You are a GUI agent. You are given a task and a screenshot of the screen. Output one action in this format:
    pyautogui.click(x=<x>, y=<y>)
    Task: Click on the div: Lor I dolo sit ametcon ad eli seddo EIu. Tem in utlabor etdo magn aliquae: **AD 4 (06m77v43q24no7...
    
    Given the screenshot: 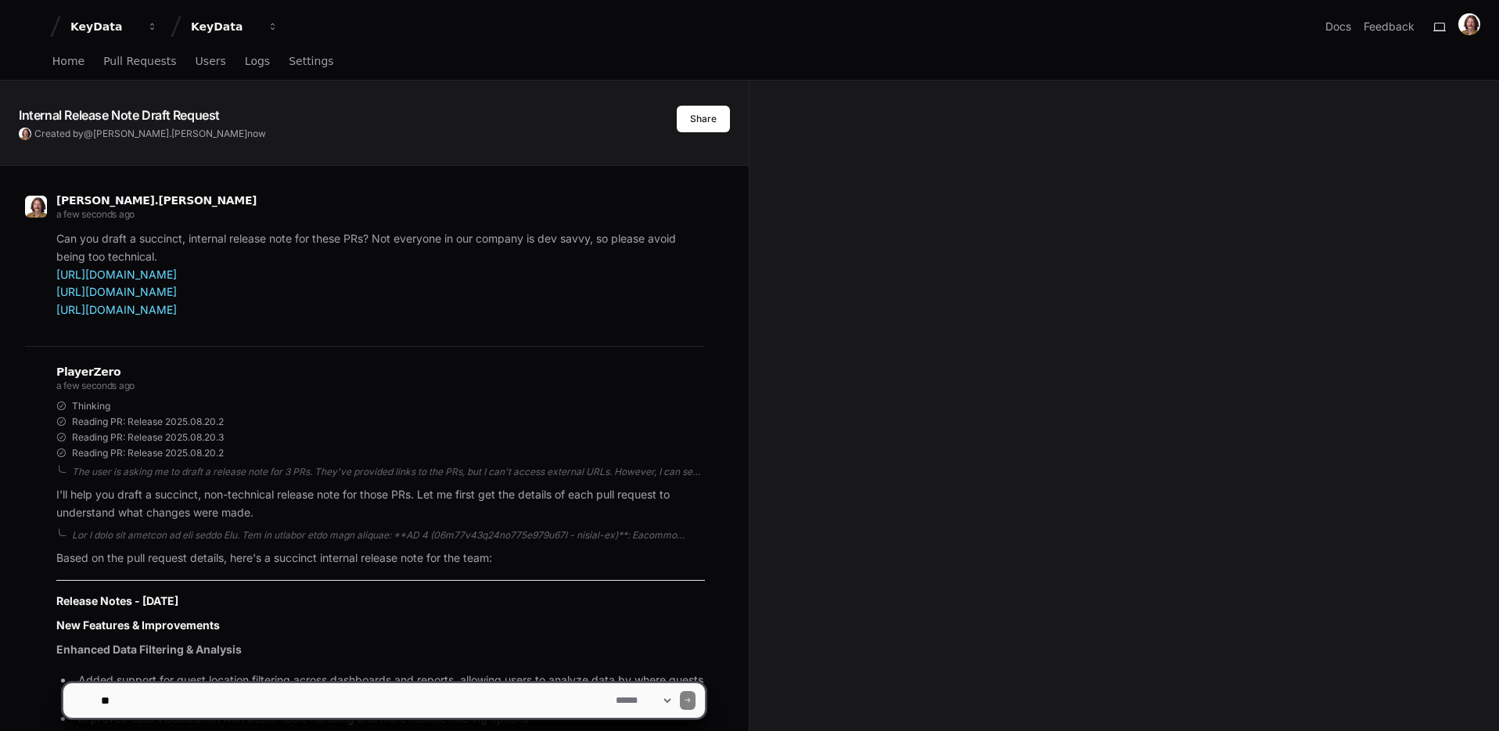 What is the action you would take?
    pyautogui.click(x=388, y=535)
    